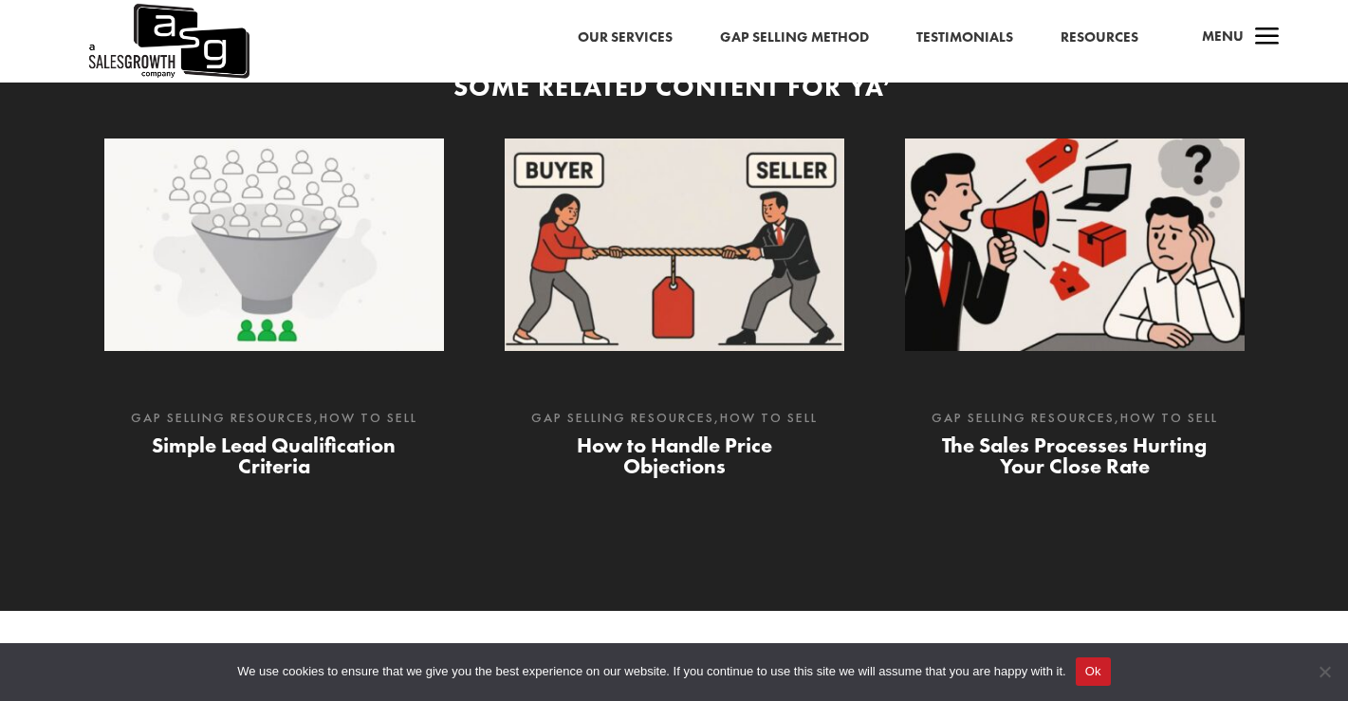 The height and width of the screenshot is (701, 1348). What do you see at coordinates (625, 38) in the screenshot?
I see `a: Our Services` at bounding box center [625, 38].